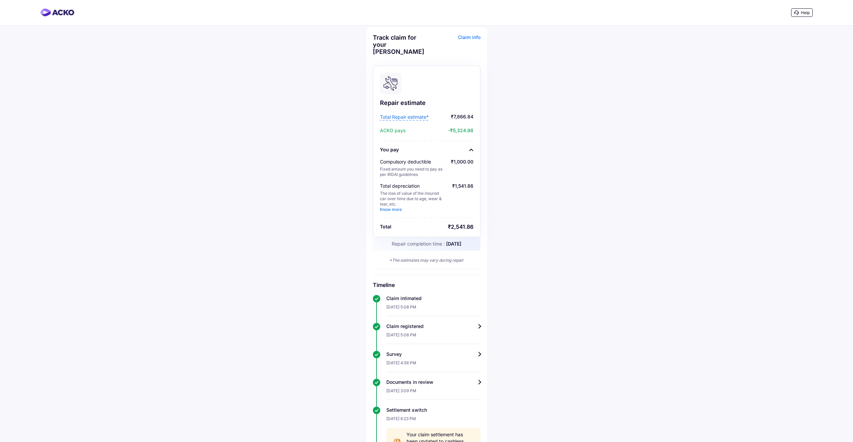 This screenshot has height=442, width=853. Describe the element at coordinates (412, 186) in the screenshot. I see `div: Total depreciation` at that location.